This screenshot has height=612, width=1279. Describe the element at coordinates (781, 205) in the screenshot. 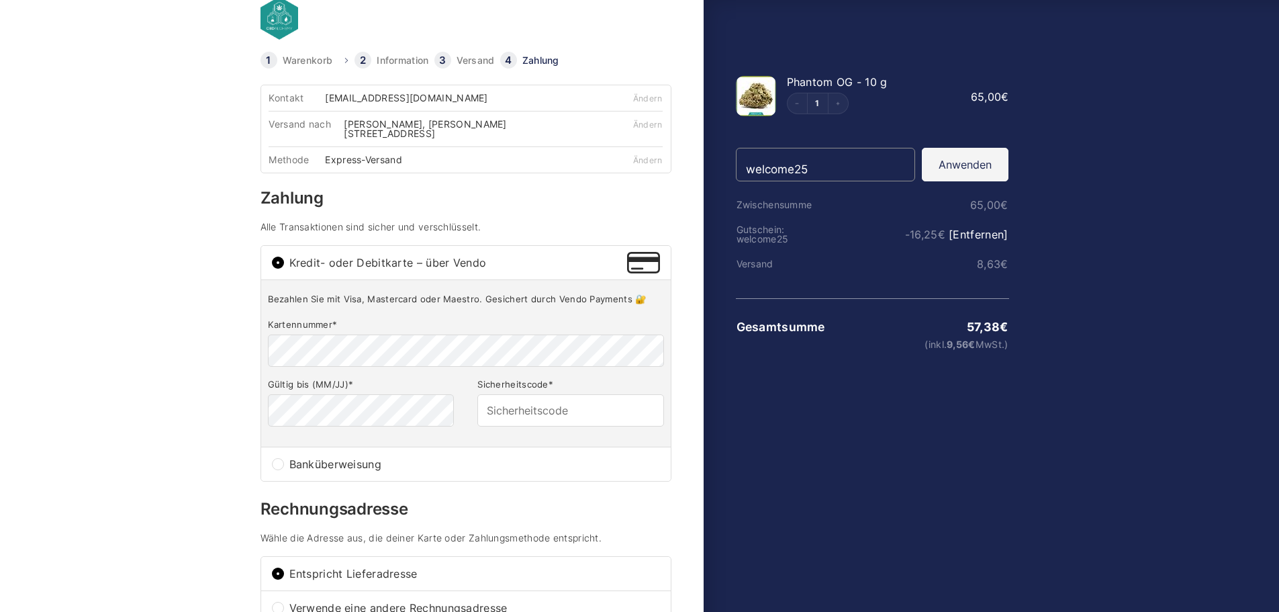

I see `th: Zwischensumme` at that location.